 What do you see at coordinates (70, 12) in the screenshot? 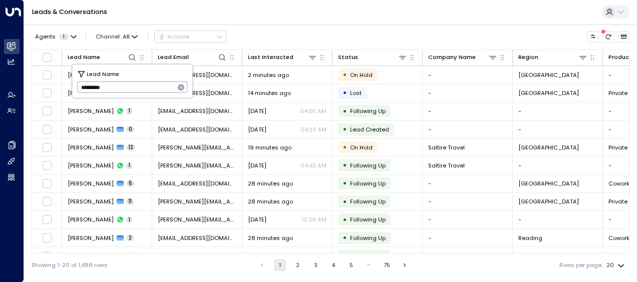
I see `a: Leads & Conversations` at bounding box center [70, 12].